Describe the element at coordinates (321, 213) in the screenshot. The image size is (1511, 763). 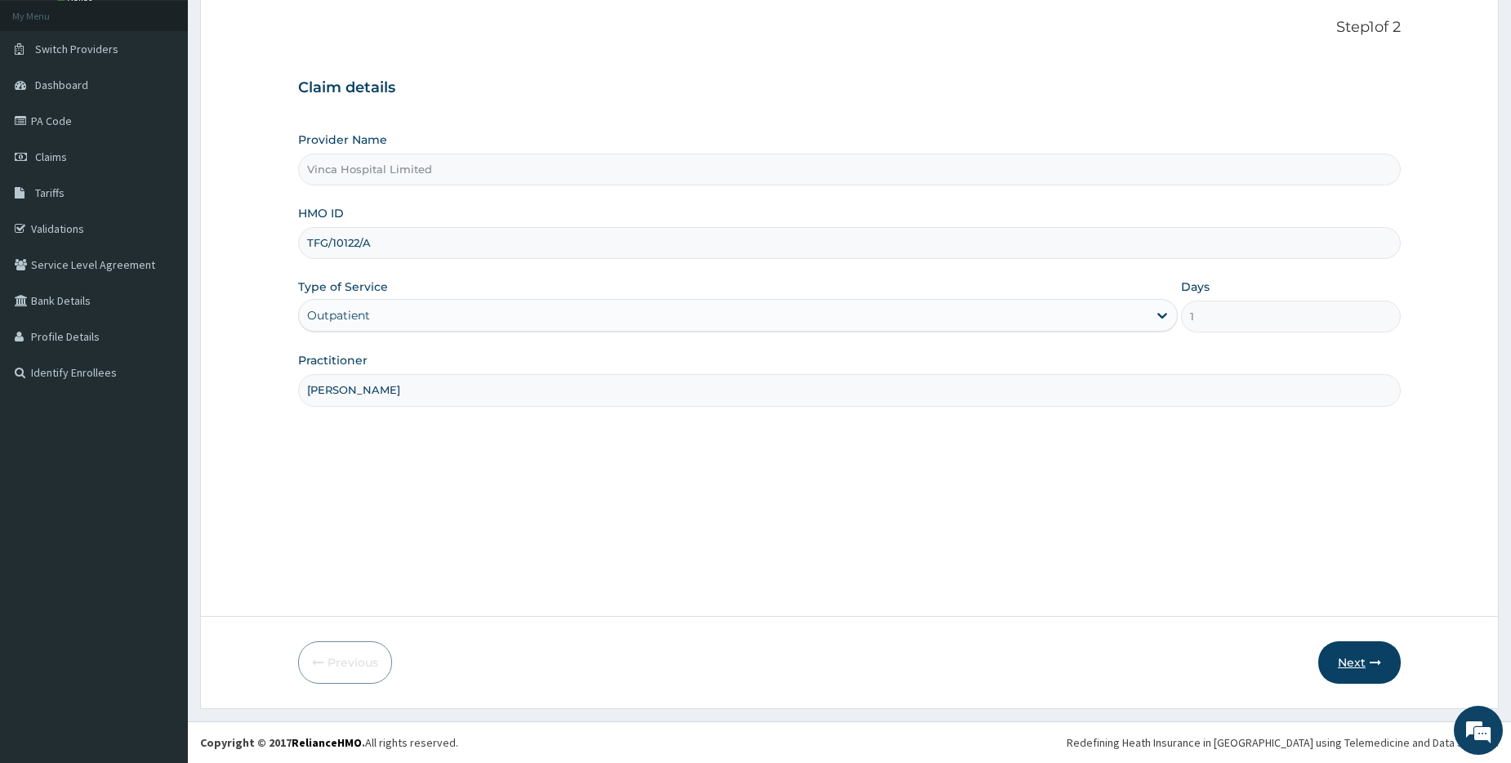
I see `label: HMO ID` at that location.